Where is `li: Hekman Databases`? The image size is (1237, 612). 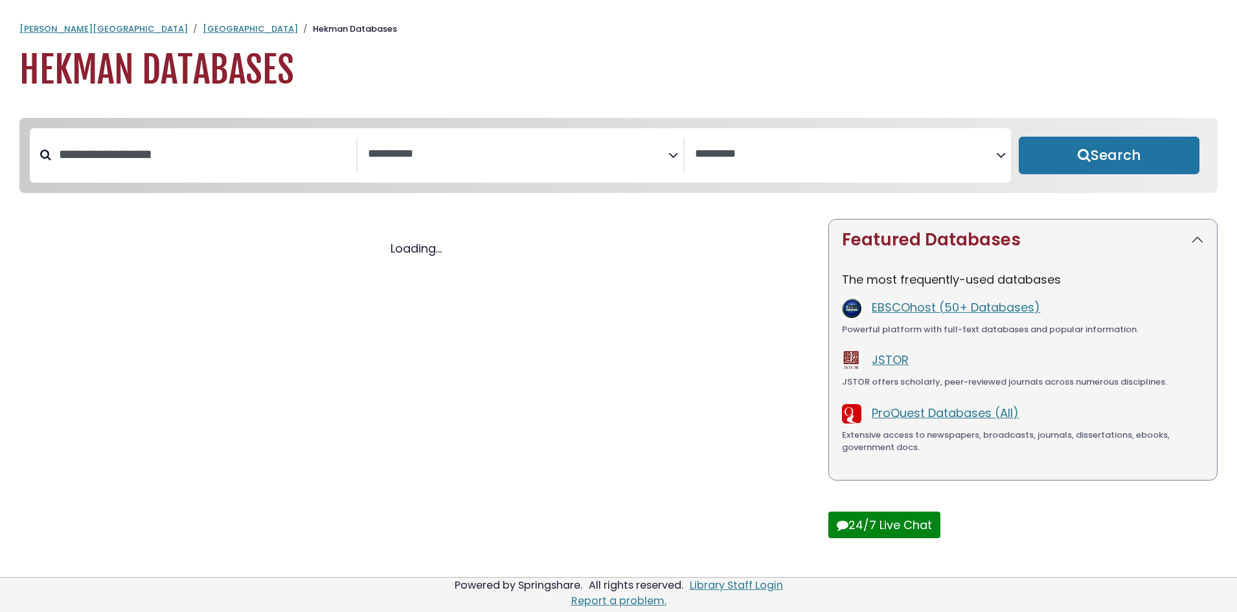
li: Hekman Databases is located at coordinates (347, 29).